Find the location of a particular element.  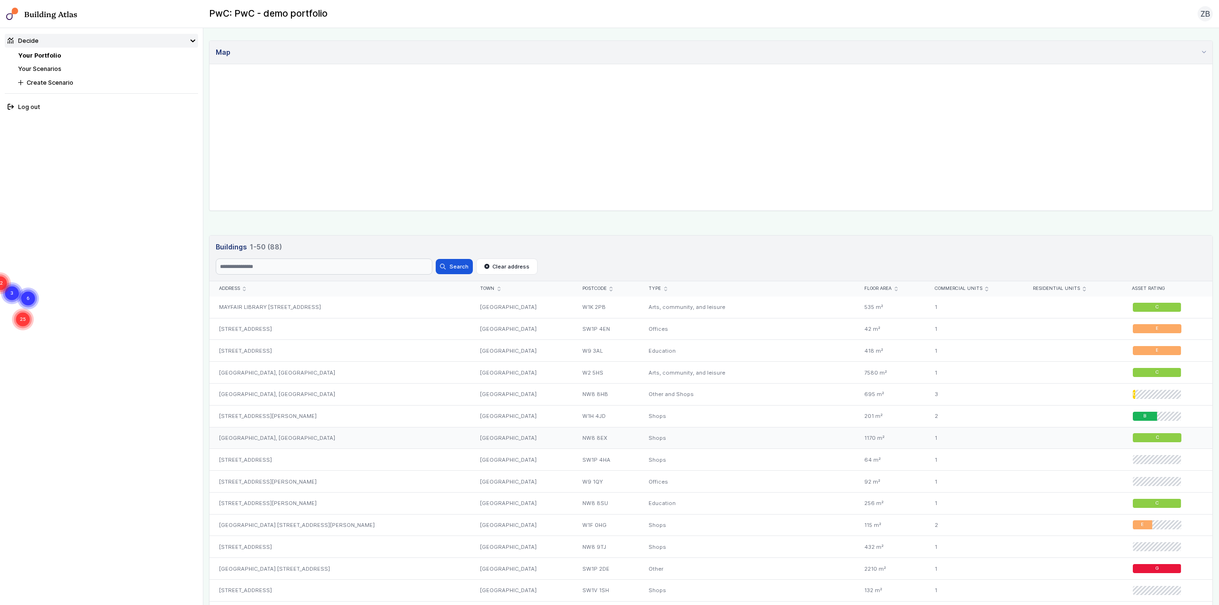

div: 1170 m² is located at coordinates (890, 438).